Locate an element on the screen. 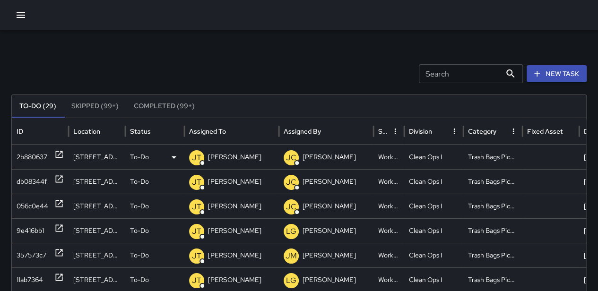 This screenshot has width=598, height=291. div: db08344f is located at coordinates (32, 182).